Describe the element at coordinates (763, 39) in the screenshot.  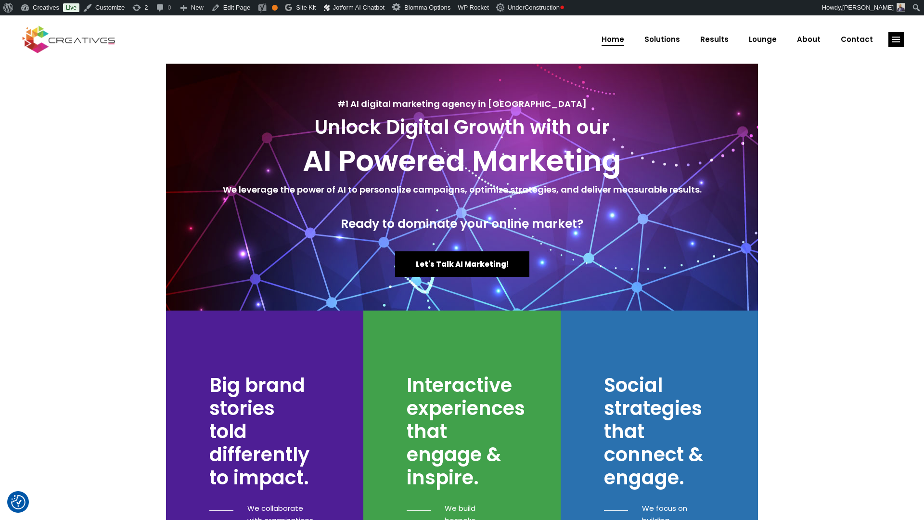
I see `a: Lounge` at that location.